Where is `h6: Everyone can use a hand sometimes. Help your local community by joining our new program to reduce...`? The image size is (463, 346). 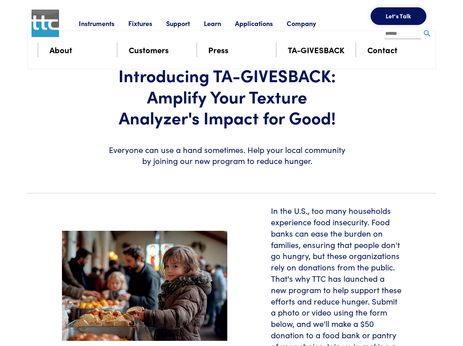
h6: Everyone can use a hand sometimes. Help your local community by joining our new program to reduce... is located at coordinates (227, 155).